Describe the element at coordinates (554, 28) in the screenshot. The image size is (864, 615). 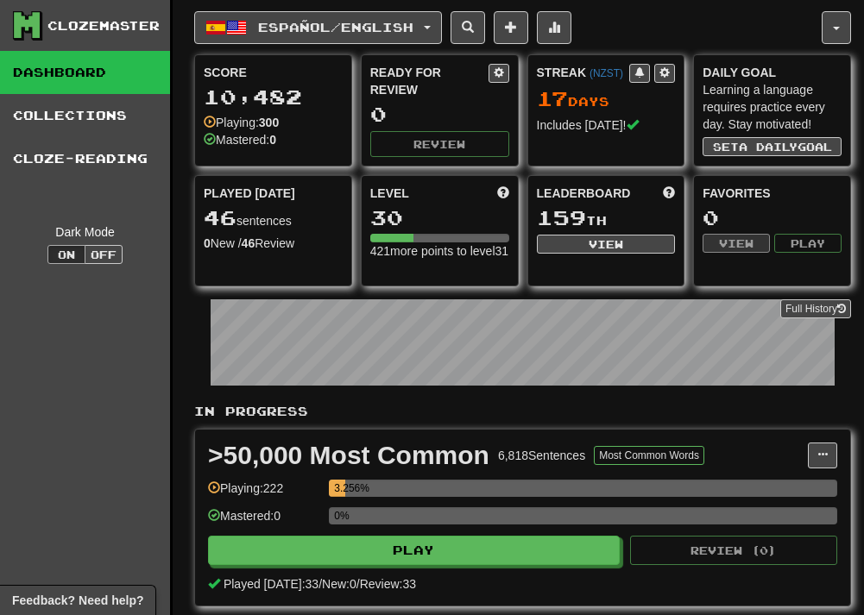
I see `button: More stats` at that location.